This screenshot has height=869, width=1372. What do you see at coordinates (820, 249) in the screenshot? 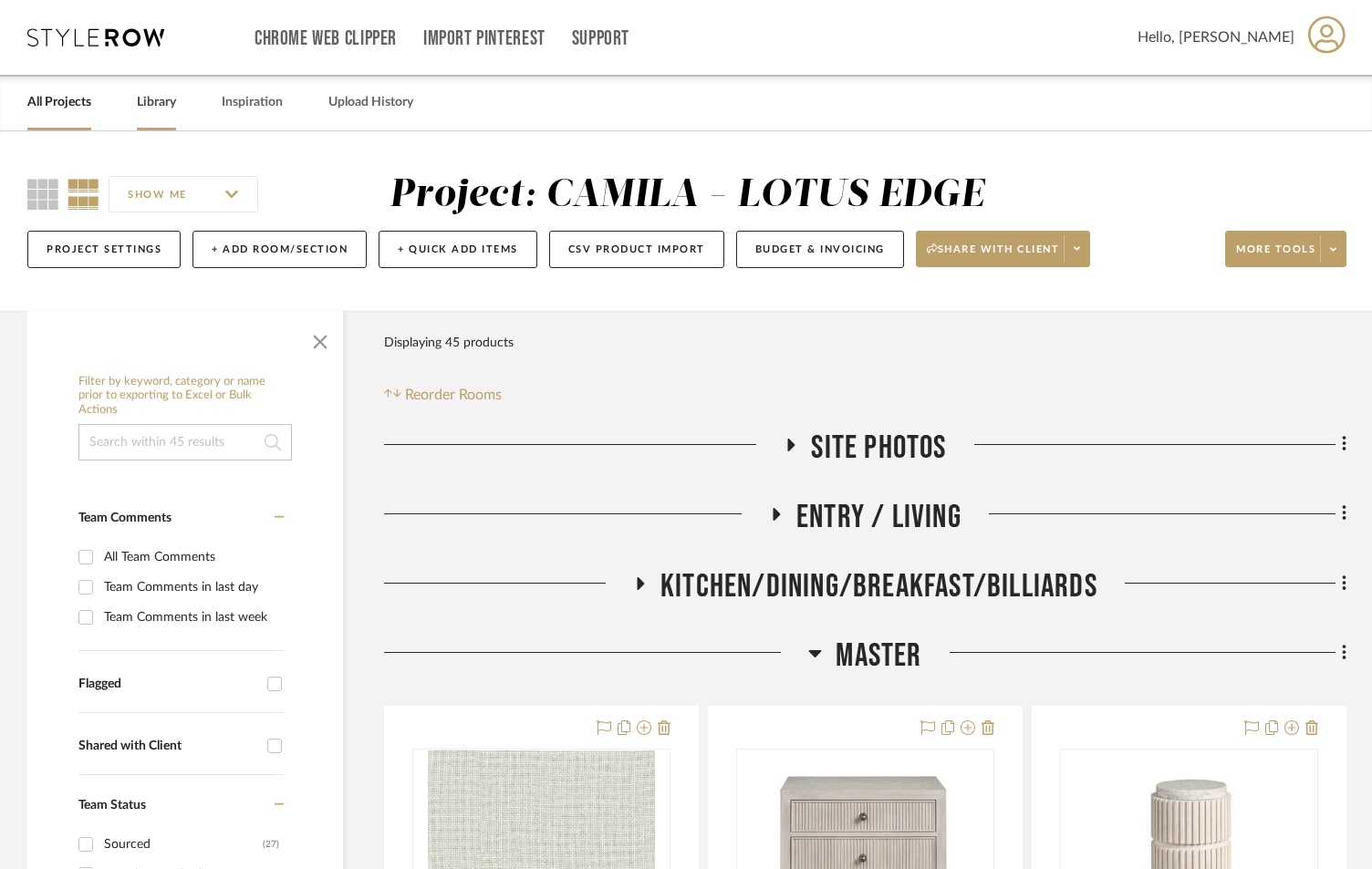
I see `button: Budget & Invoicing` at bounding box center [820, 249].